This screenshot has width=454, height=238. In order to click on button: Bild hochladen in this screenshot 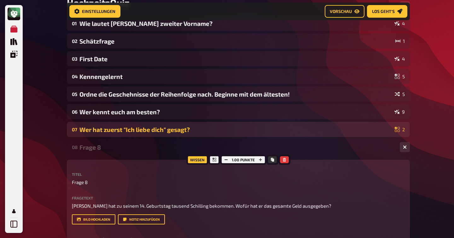, I will do `click(94, 219)`.